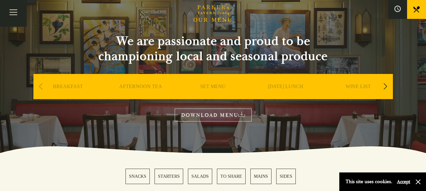  What do you see at coordinates (68, 96) in the screenshot?
I see `a: BREAKFAST` at bounding box center [68, 96].